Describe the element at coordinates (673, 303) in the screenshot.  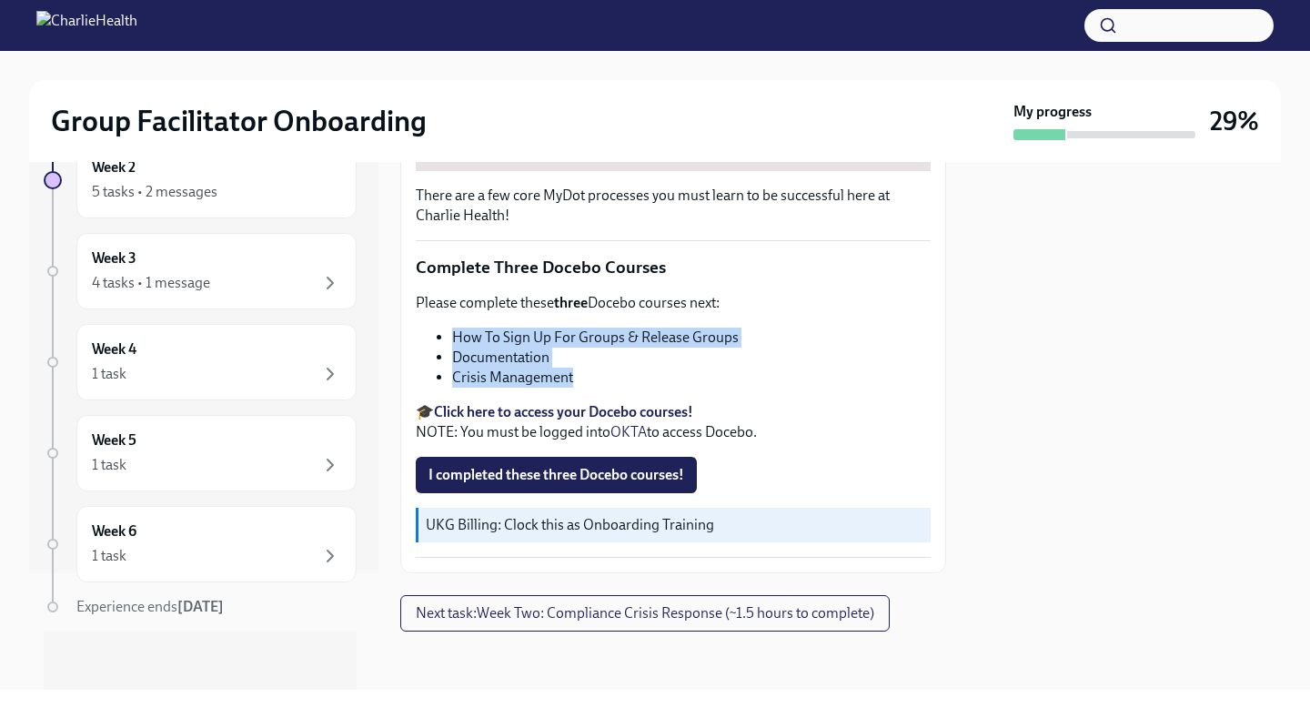
I see `p: Please complete these Docebo courses next:` at that location.